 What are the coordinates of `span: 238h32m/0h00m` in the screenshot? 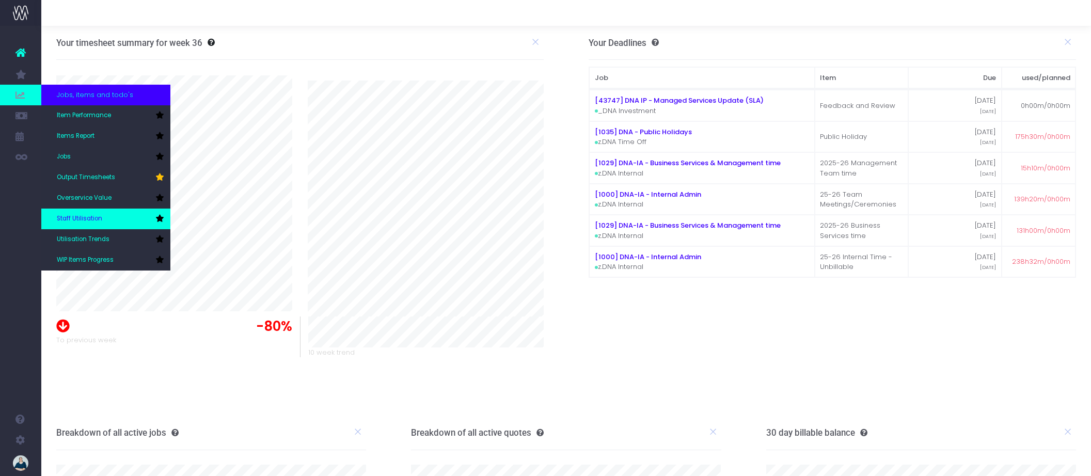 It's located at (1041, 262).